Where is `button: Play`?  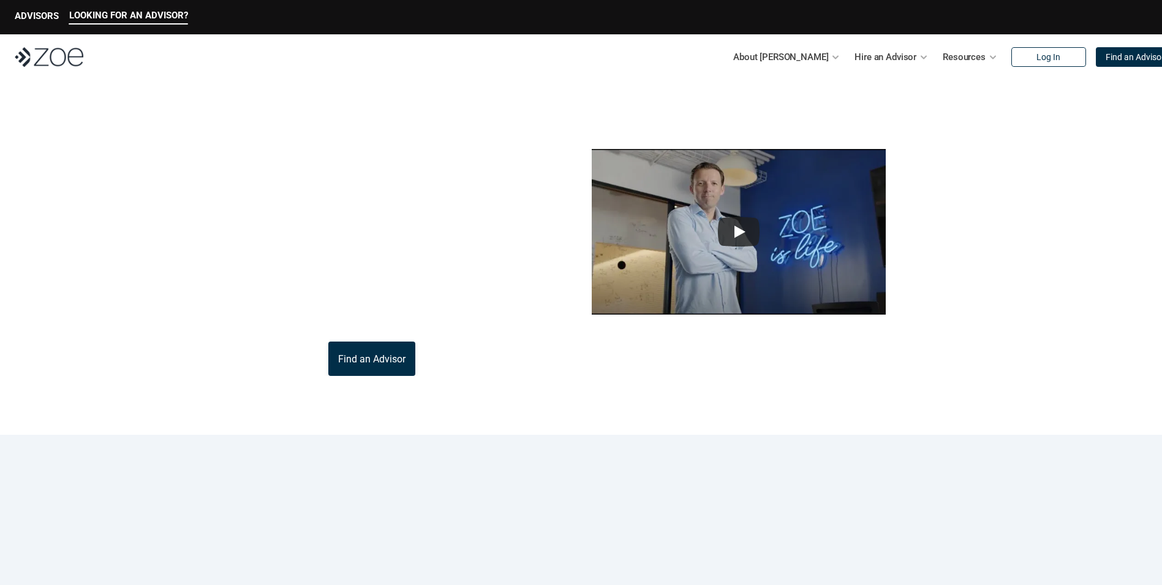 button: Play is located at coordinates (739, 232).